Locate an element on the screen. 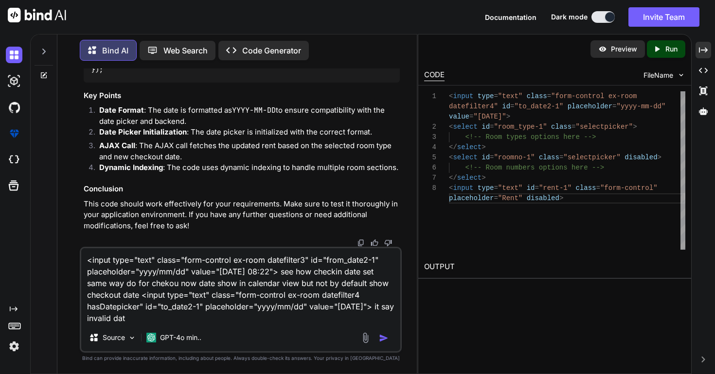  textarea: <input type="text" class="form-control ex-room datefilter3" id="from_date2-1" placeholder="yyyy/m... is located at coordinates (241, 286).